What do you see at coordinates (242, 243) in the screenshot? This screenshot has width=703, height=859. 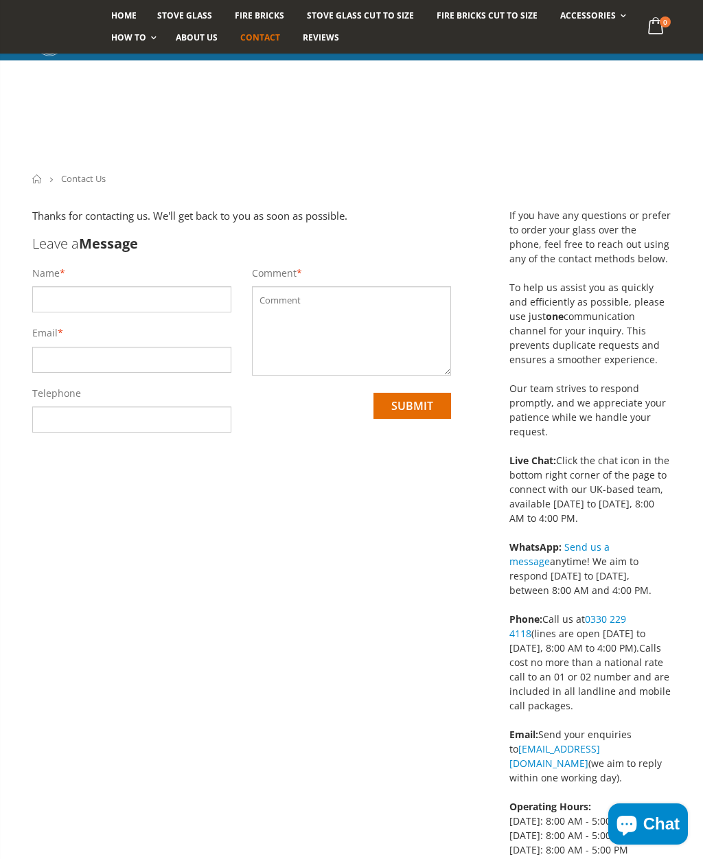 I see `h3: Leave a` at bounding box center [242, 243].